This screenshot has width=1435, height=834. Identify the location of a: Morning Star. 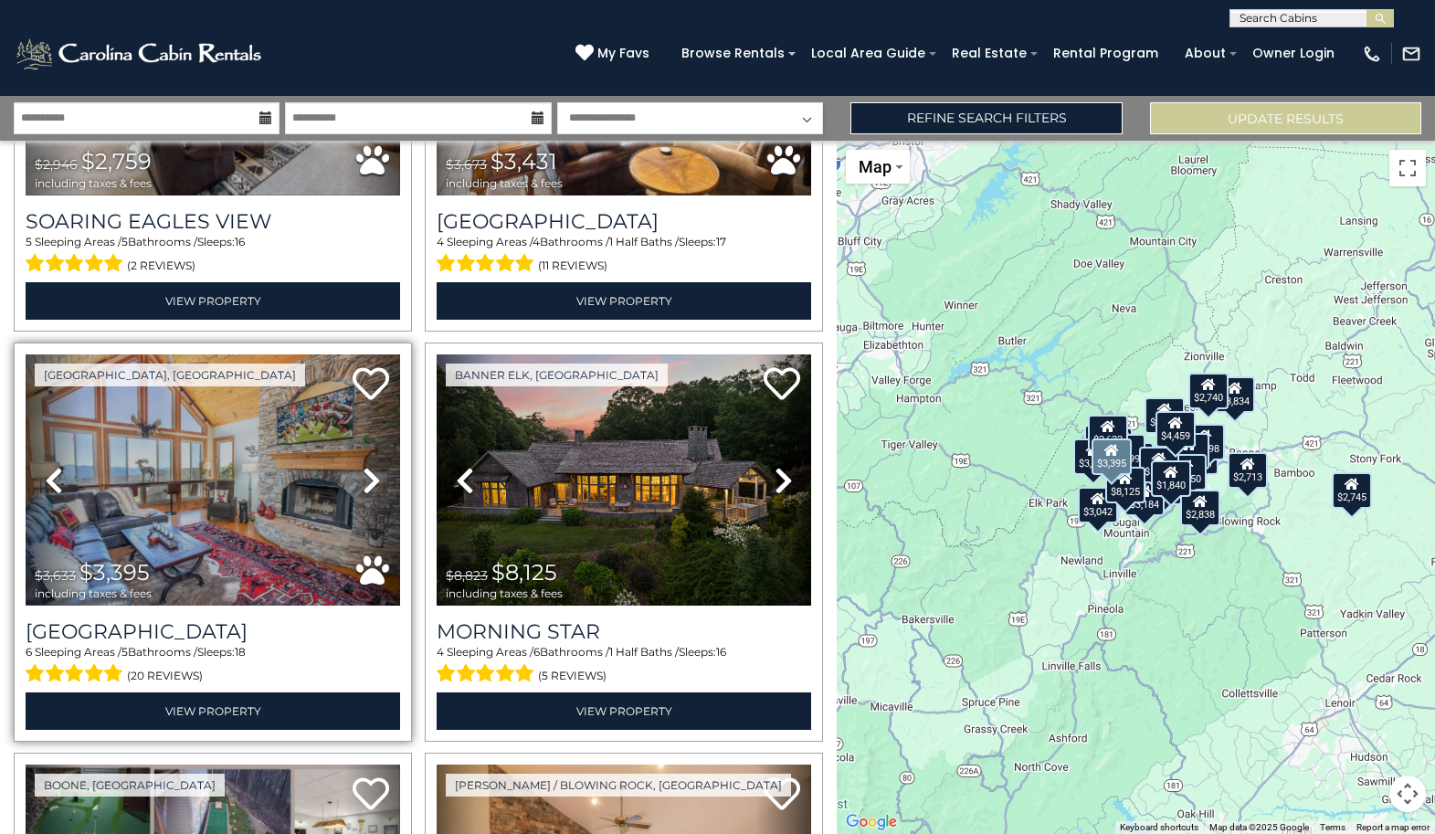
(624, 631).